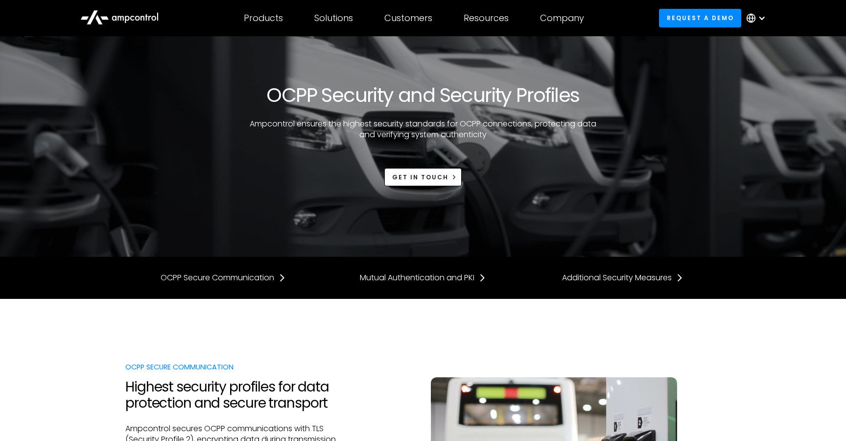 The height and width of the screenshot is (441, 846). I want to click on h1: OCPP Security and Security Profiles, so click(422, 95).